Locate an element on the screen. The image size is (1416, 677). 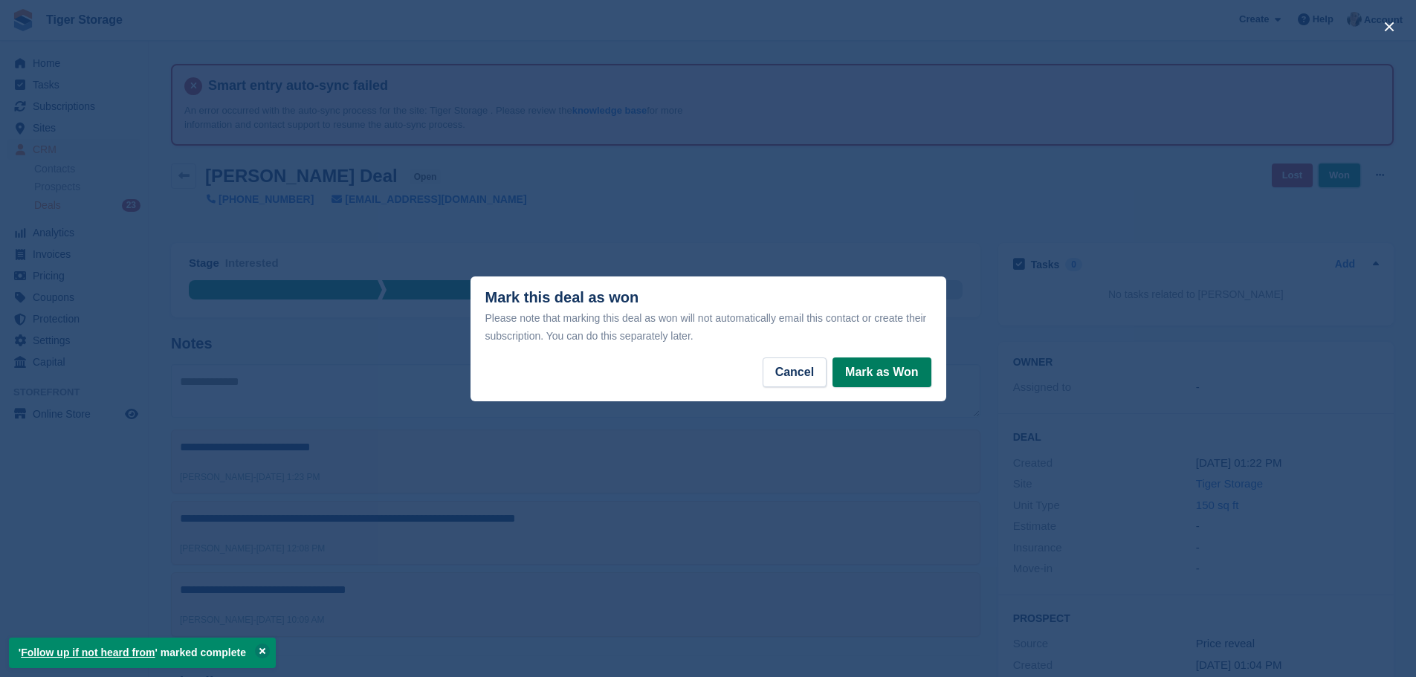
div: Mark this deal as won is located at coordinates (708, 317).